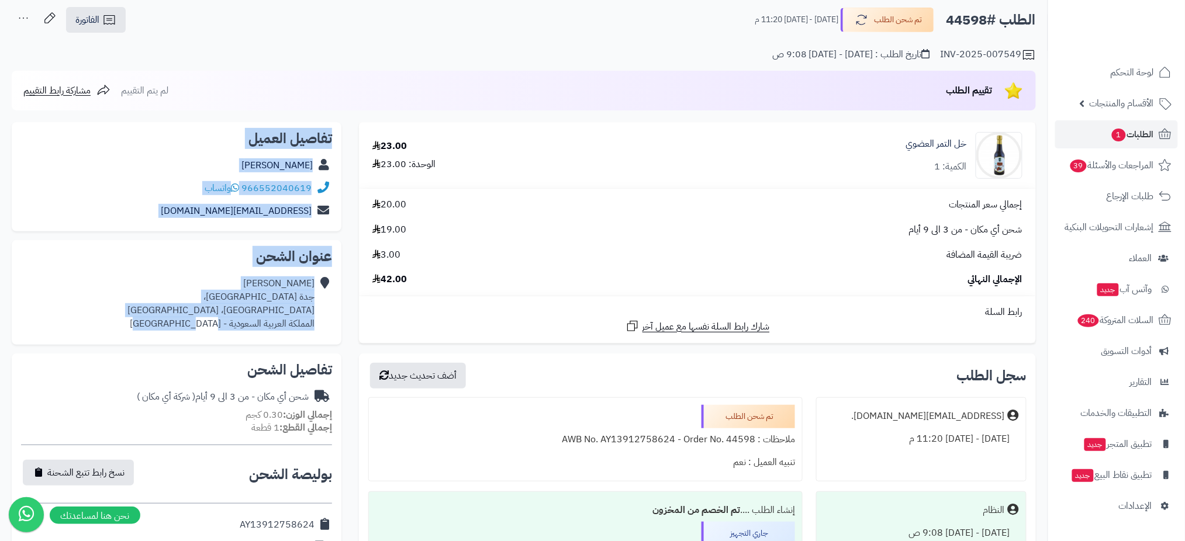 The width and height of the screenshot is (1185, 541). What do you see at coordinates (292, 428) in the screenshot?
I see `small: 1 قطعة` at bounding box center [292, 428].